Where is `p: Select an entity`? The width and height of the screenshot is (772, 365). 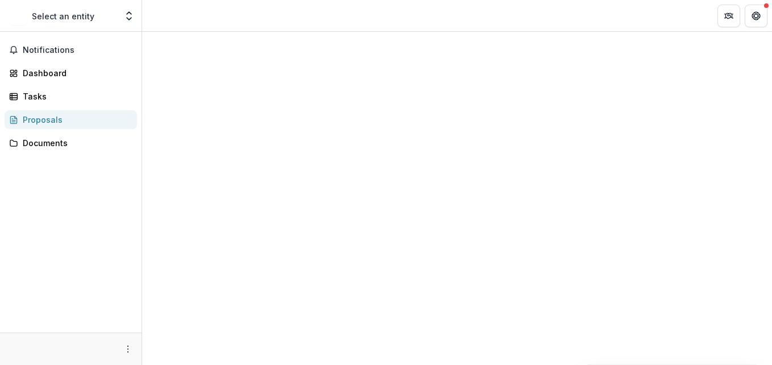
p: Select an entity is located at coordinates (63, 16).